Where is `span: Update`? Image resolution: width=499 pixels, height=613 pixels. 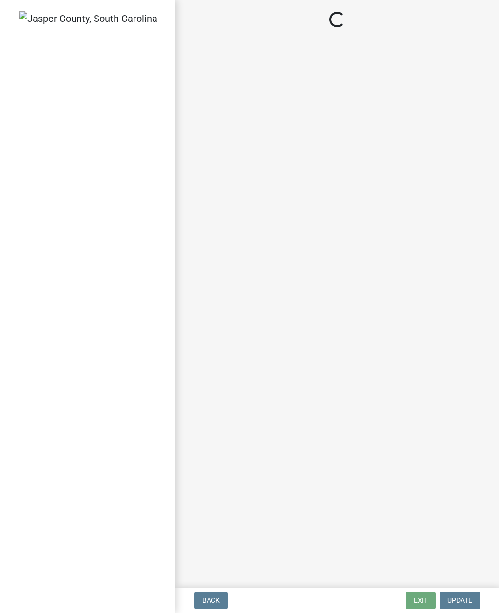
span: Update is located at coordinates (459, 601).